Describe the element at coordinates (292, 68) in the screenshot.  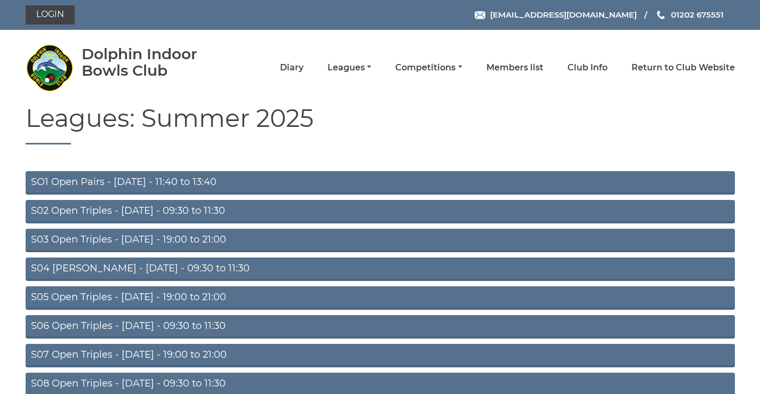
I see `a: Diary` at that location.